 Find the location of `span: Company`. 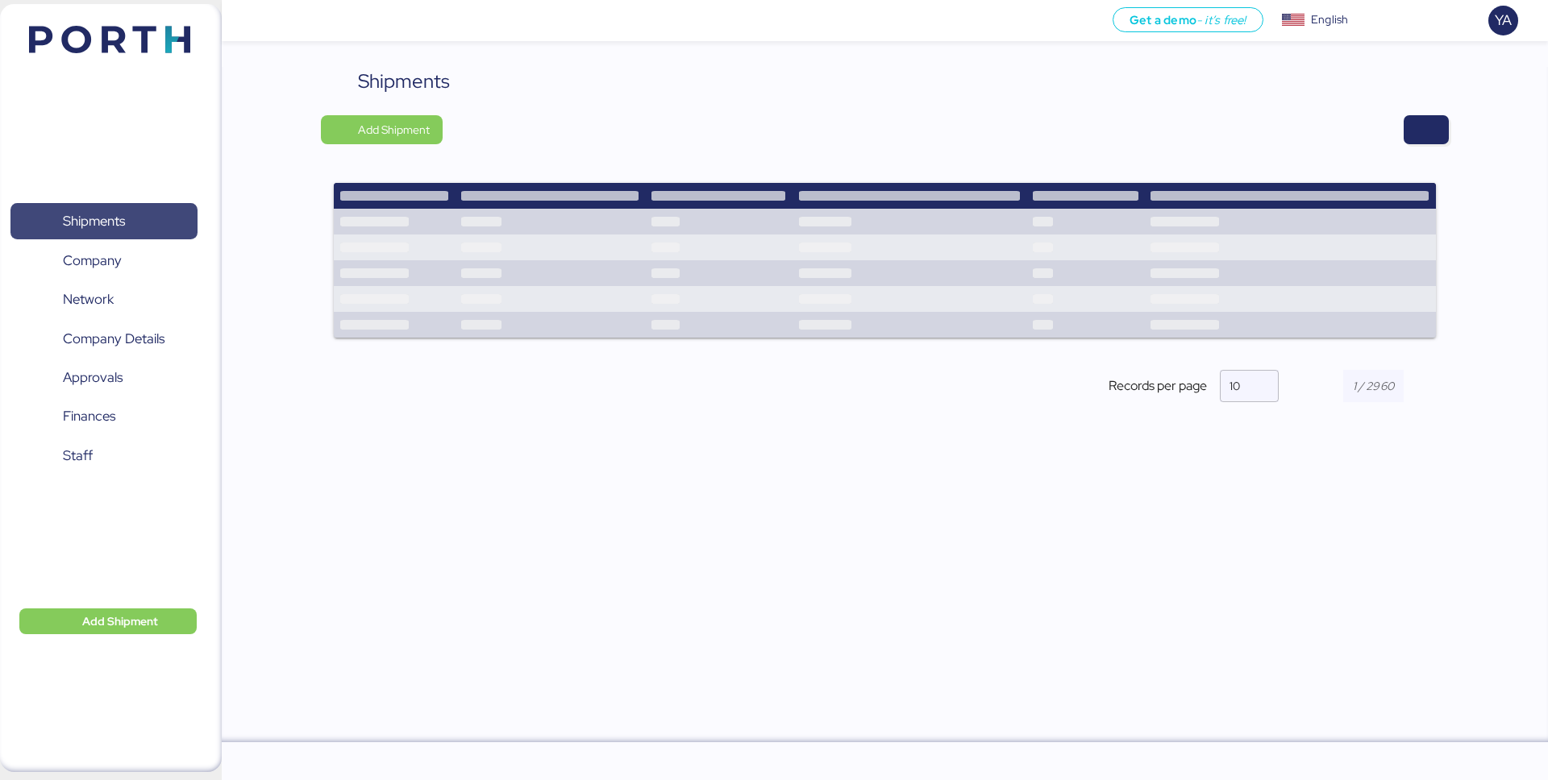

span: Company is located at coordinates (92, 260).